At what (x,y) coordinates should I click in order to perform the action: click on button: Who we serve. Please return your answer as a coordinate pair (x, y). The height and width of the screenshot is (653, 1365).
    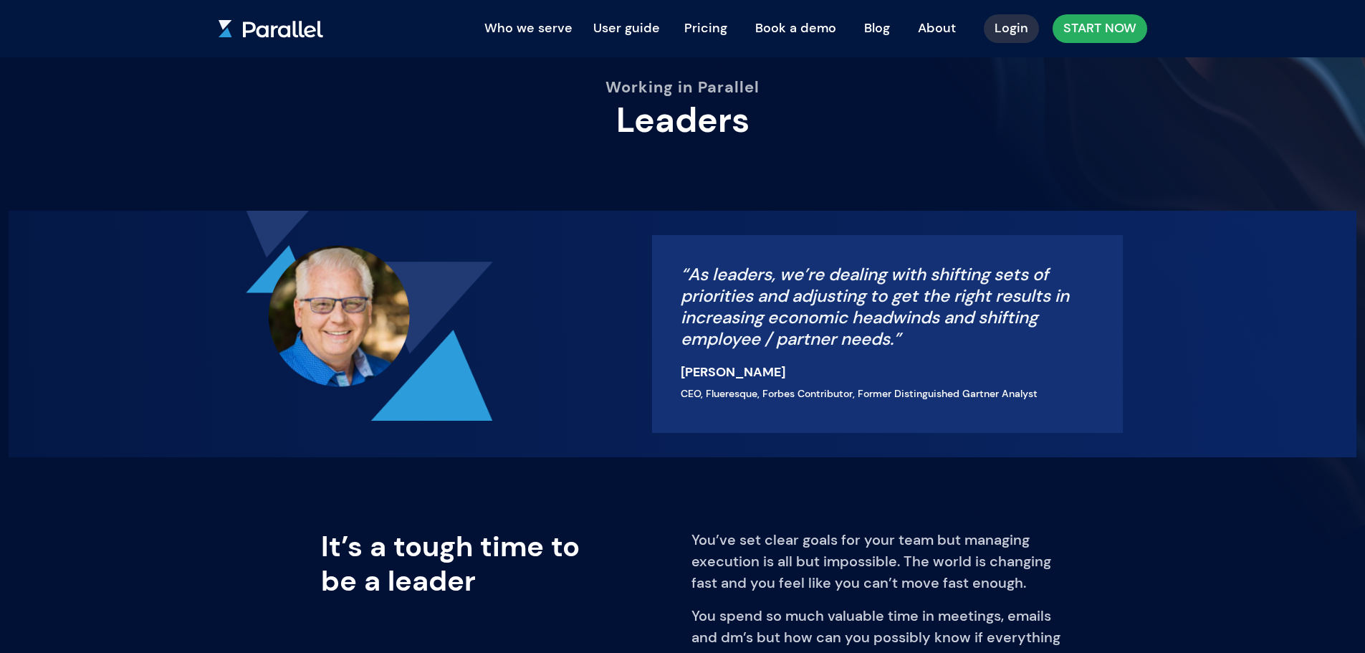
    Looking at the image, I should click on (528, 29).